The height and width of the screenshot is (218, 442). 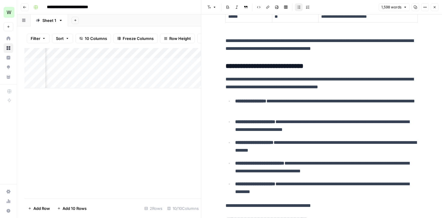 What do you see at coordinates (8, 67) in the screenshot?
I see `a: Opportunities` at bounding box center [8, 67].